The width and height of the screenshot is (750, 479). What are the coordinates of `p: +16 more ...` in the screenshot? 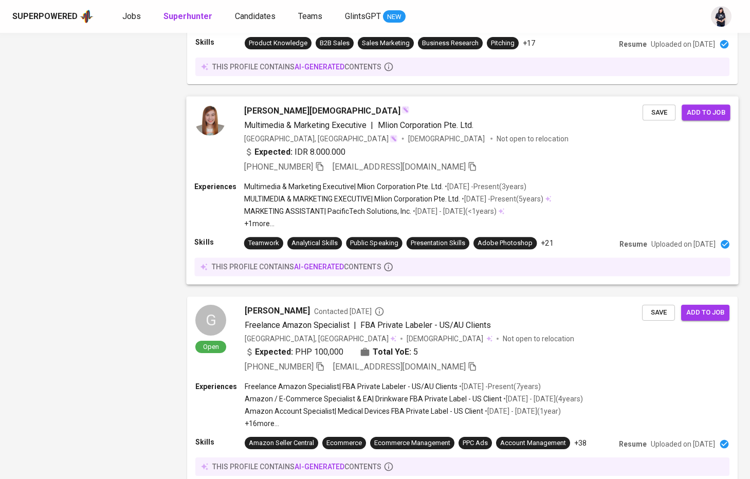 It's located at (414, 423).